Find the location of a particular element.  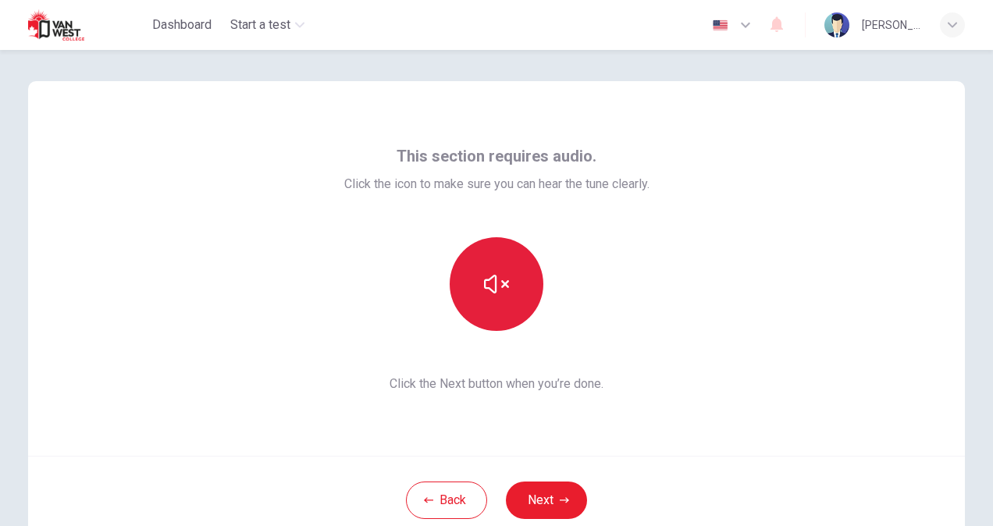

button: Back is located at coordinates (447, 500).